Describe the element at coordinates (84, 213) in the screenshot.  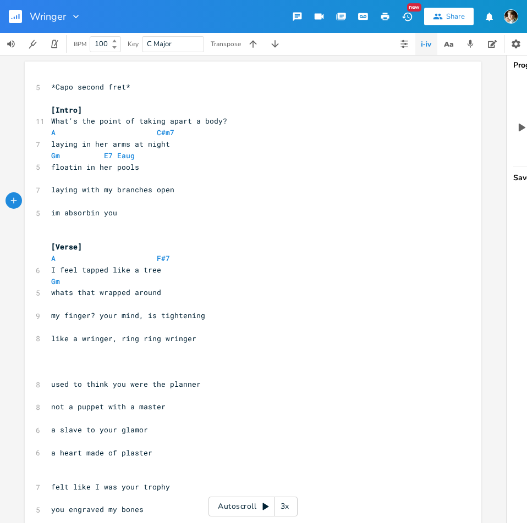
I see `span: im absorbin you` at that location.